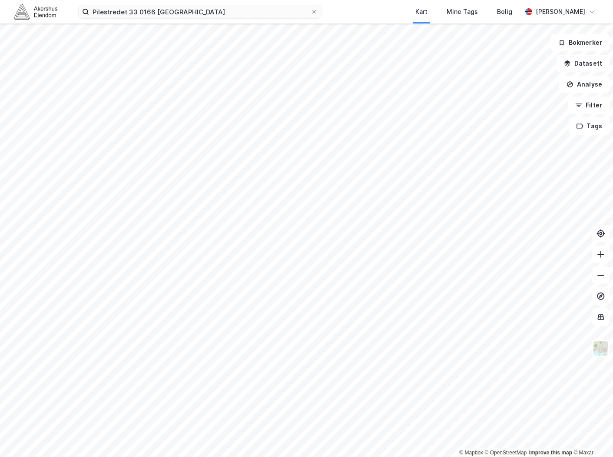 Image resolution: width=613 pixels, height=457 pixels. I want to click on input: Søk på adresse, matrikkel, gårdeiere, leietakere eller personer, so click(200, 12).